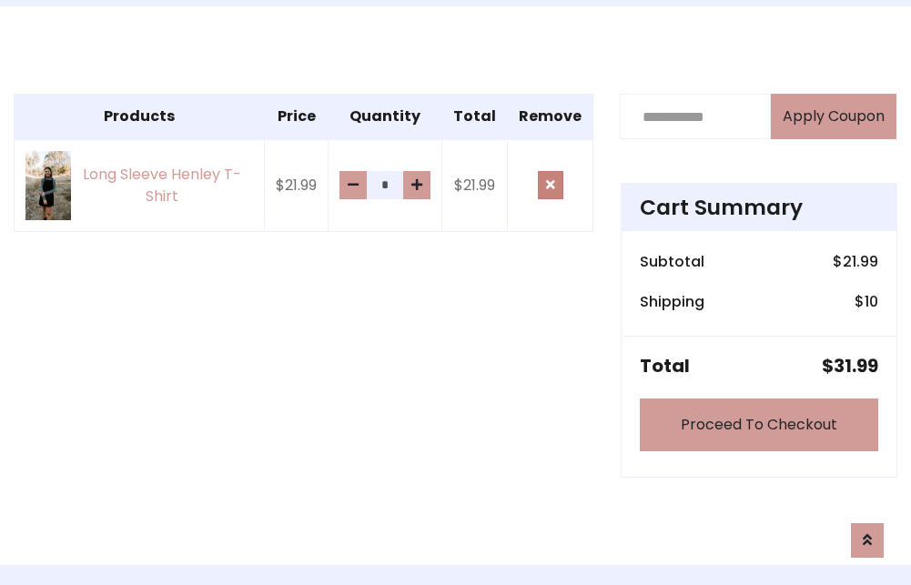 Image resolution: width=911 pixels, height=585 pixels. Describe the element at coordinates (860, 261) in the screenshot. I see `span: 21.99` at that location.